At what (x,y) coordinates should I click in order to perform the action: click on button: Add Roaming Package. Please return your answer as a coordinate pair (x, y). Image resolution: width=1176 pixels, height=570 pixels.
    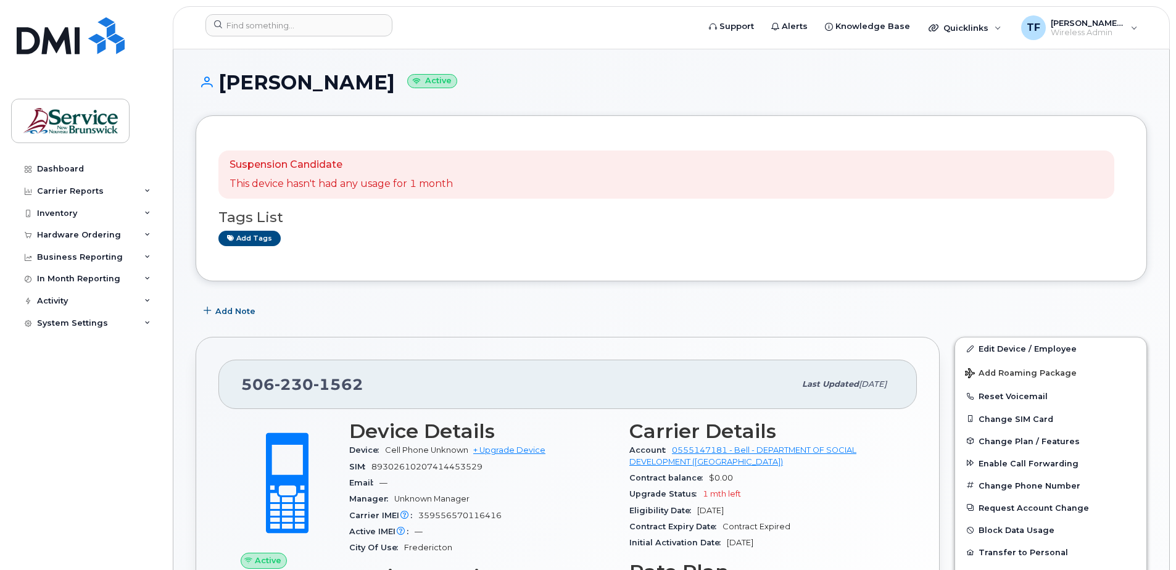
    Looking at the image, I should click on (1051, 372).